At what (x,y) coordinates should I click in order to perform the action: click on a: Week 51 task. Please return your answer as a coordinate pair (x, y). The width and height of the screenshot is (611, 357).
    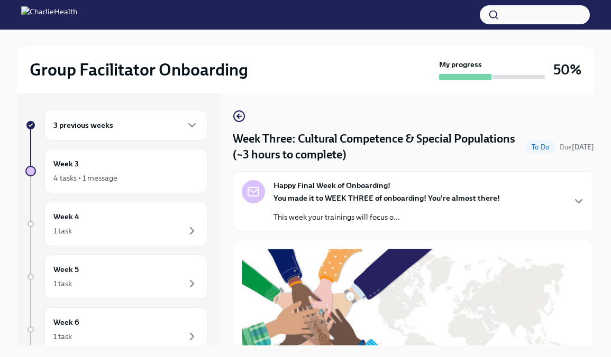
    Looking at the image, I should click on (116, 277).